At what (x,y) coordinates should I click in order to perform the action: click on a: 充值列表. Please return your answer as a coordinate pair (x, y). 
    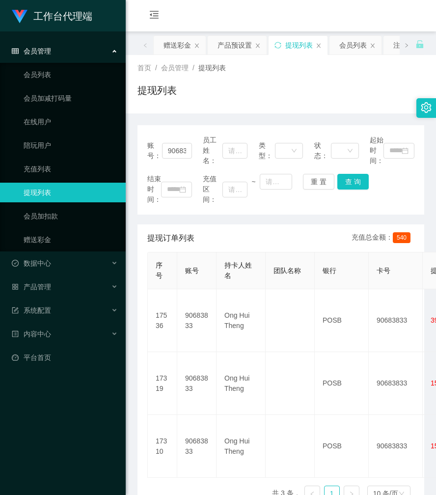
    Looking at the image, I should click on (71, 169).